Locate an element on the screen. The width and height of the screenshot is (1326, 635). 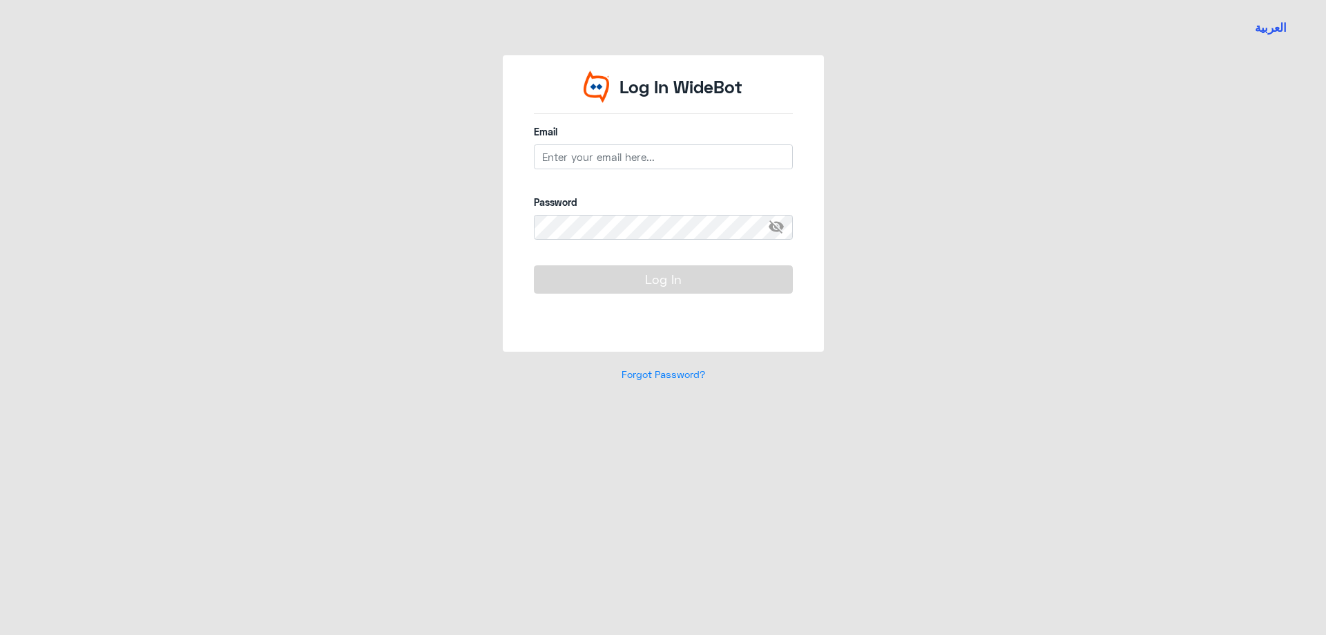
button: العربية is located at coordinates (1271, 28).